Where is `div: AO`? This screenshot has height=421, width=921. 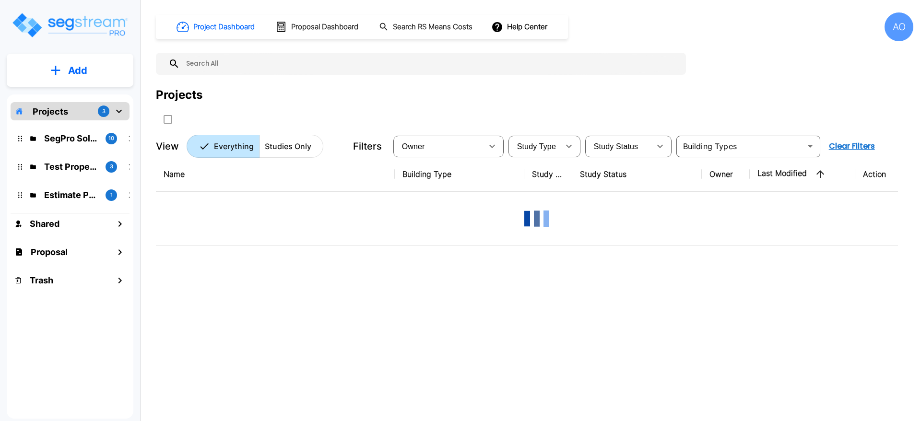 div: AO is located at coordinates (899, 27).